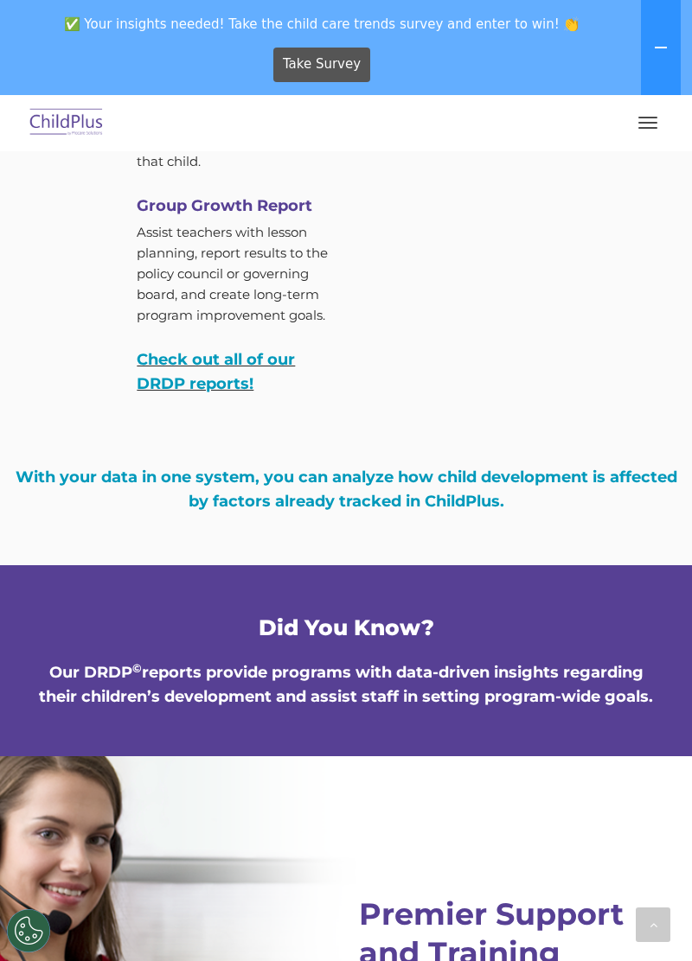  Describe the element at coordinates (346, 685) in the screenshot. I see `span: Our DRDP reports provide programs with data-driven insights regarding their children’s developmen...` at that location.